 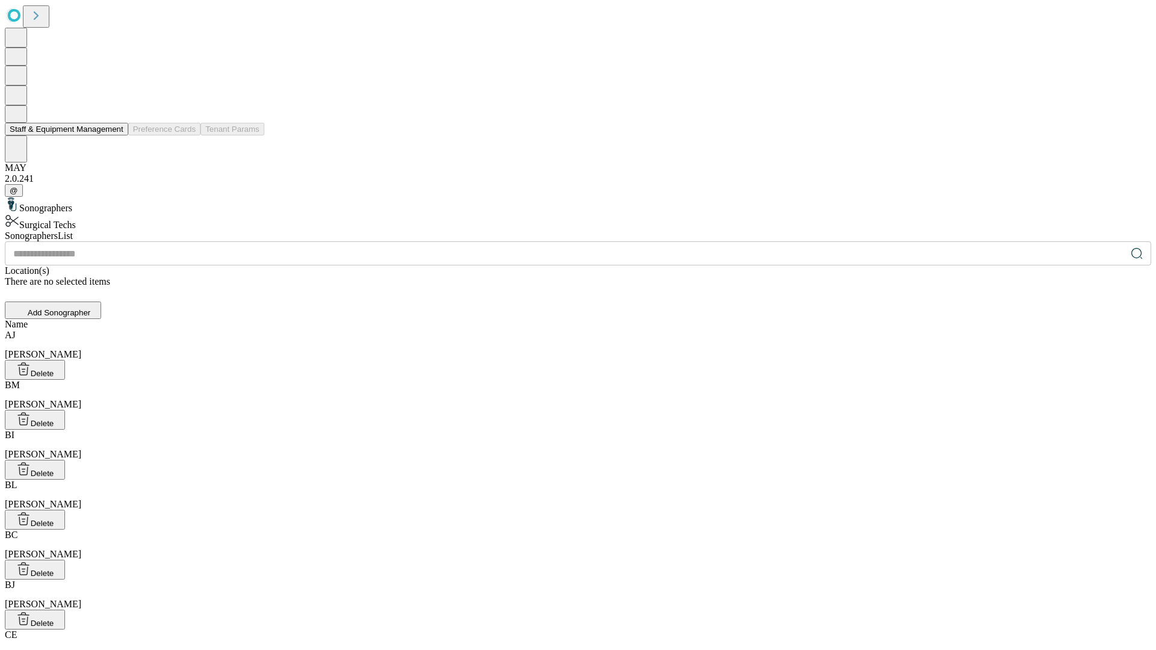 I want to click on div: Name, so click(x=578, y=325).